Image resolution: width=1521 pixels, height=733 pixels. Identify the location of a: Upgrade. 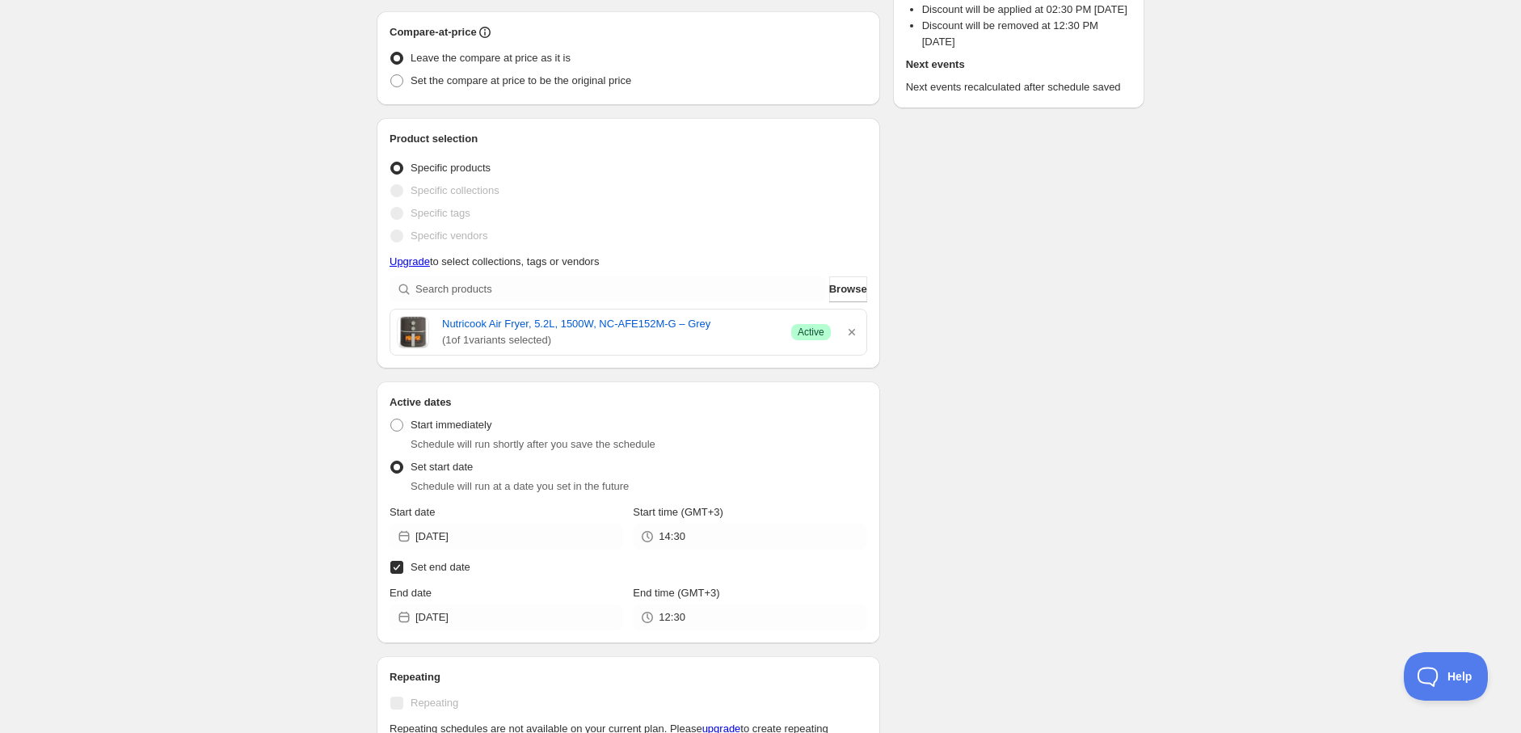
(410, 261).